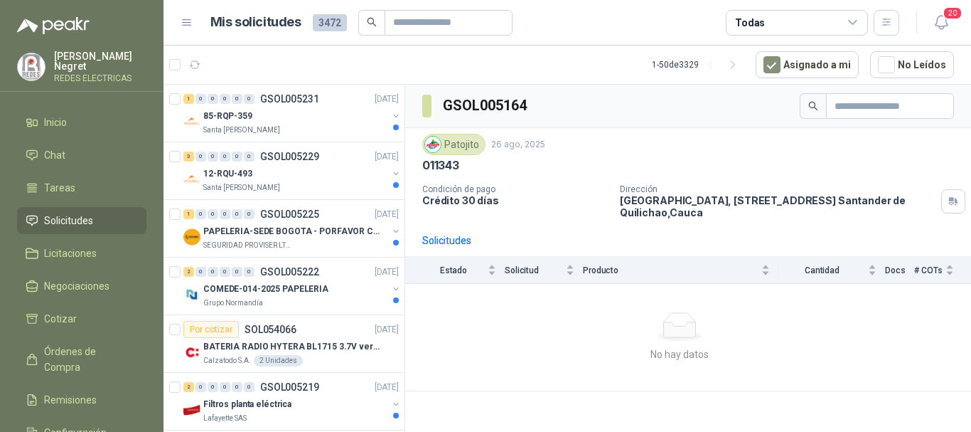 The image size is (971, 432). Describe the element at coordinates (454, 270) in the screenshot. I see `span: Estado` at that location.